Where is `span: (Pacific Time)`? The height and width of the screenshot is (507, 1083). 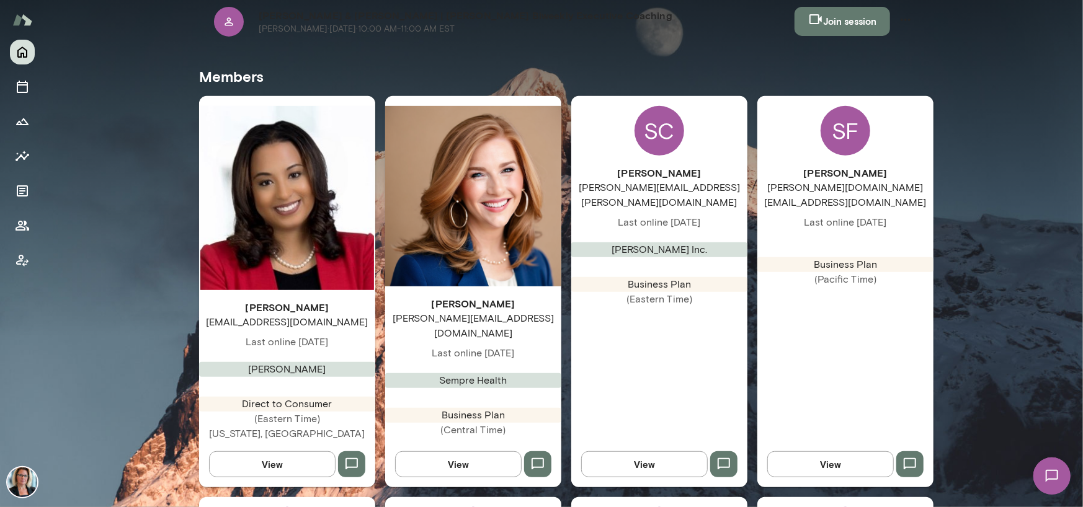
span: (Pacific Time) is located at coordinates (845, 280).